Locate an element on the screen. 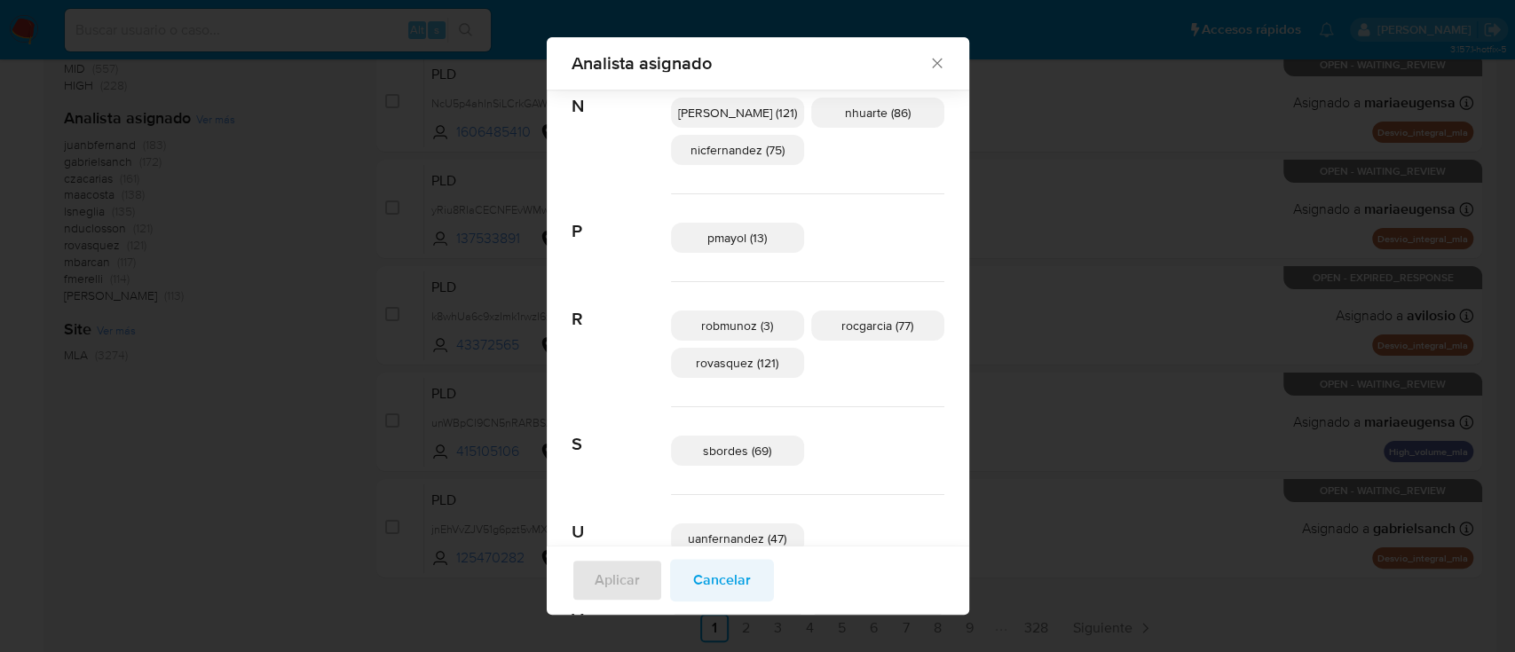 This screenshot has width=1515, height=652. span: N is located at coordinates (621, 93).